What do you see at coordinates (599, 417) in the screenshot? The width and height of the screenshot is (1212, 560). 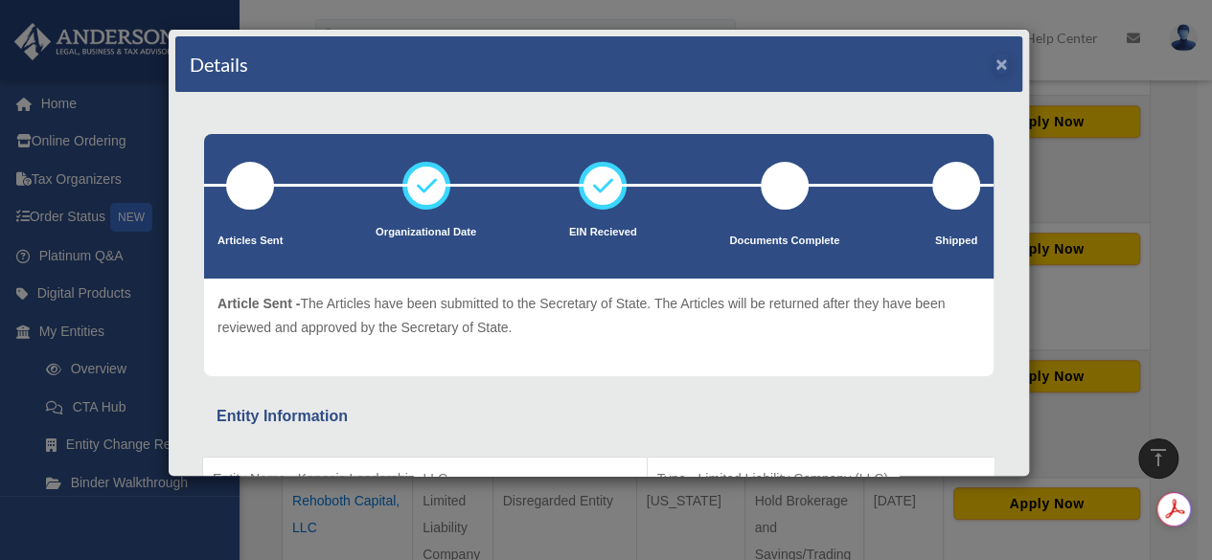 I see `div: Entity Information` at bounding box center [599, 417].